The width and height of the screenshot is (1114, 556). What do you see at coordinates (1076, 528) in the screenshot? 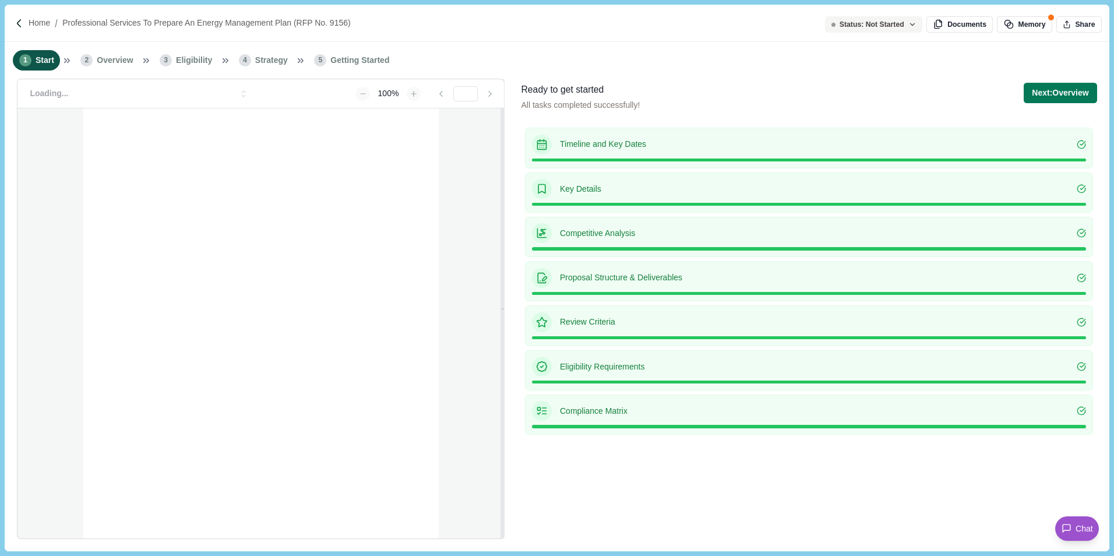
I see `button: Chat` at bounding box center [1076, 528].